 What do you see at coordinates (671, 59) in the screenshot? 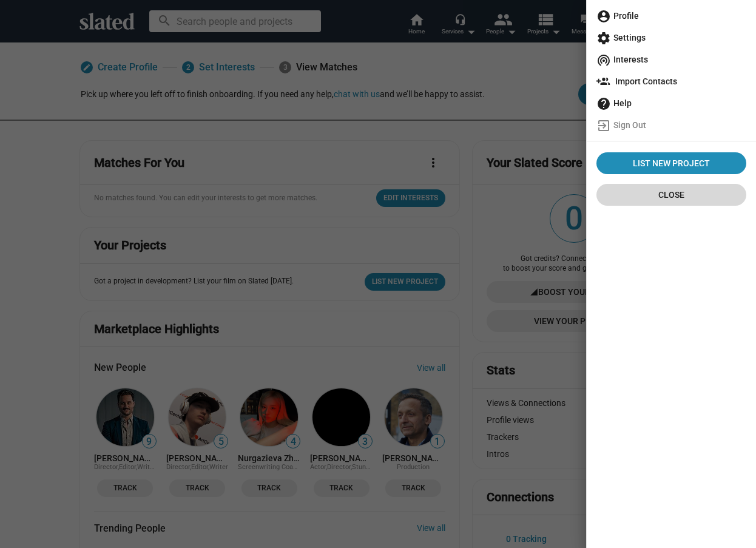
I see `a: Interests` at bounding box center [671, 59].